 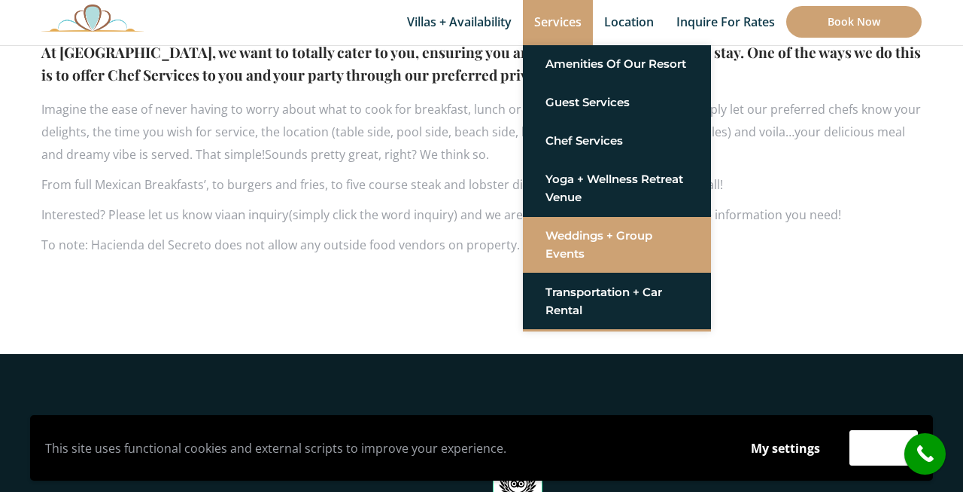 What do you see at coordinates (617, 188) in the screenshot?
I see `a: Yoga + Wellness Retreat Venue` at bounding box center [617, 188].